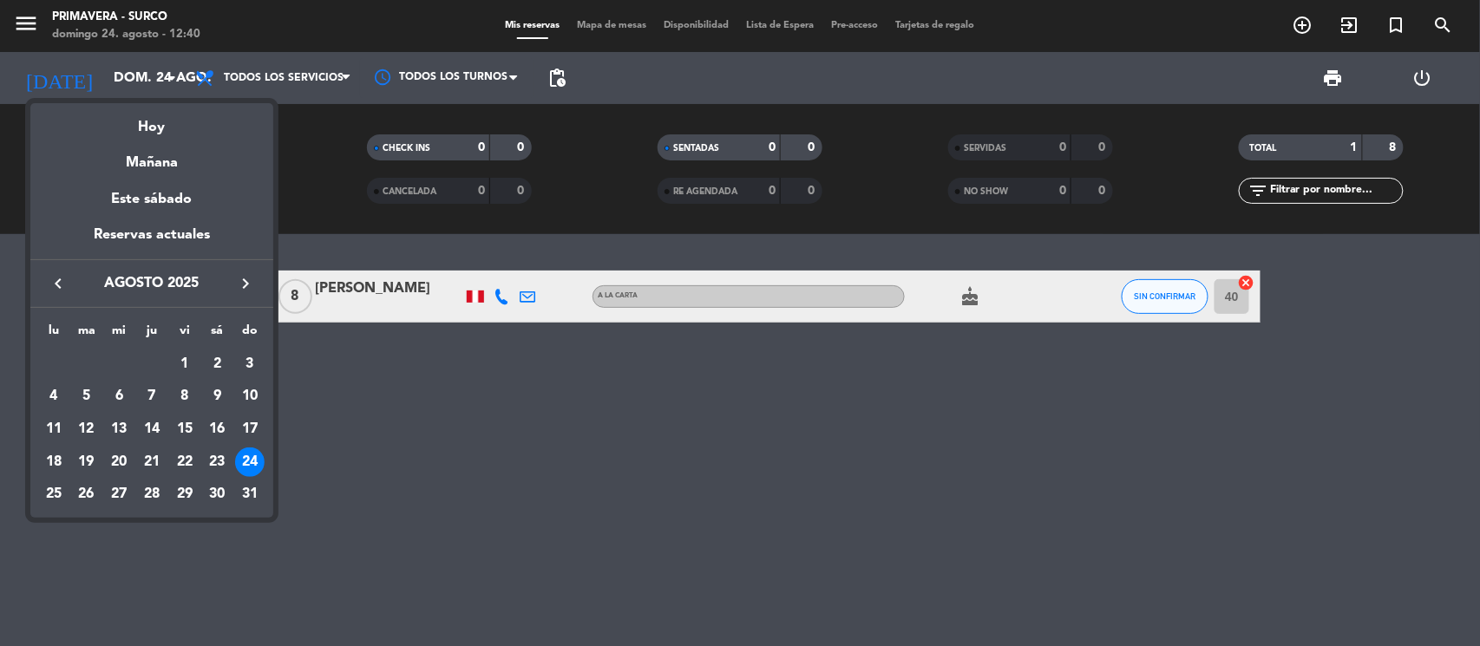  Describe the element at coordinates (87, 334) in the screenshot. I see `th: martes` at that location.